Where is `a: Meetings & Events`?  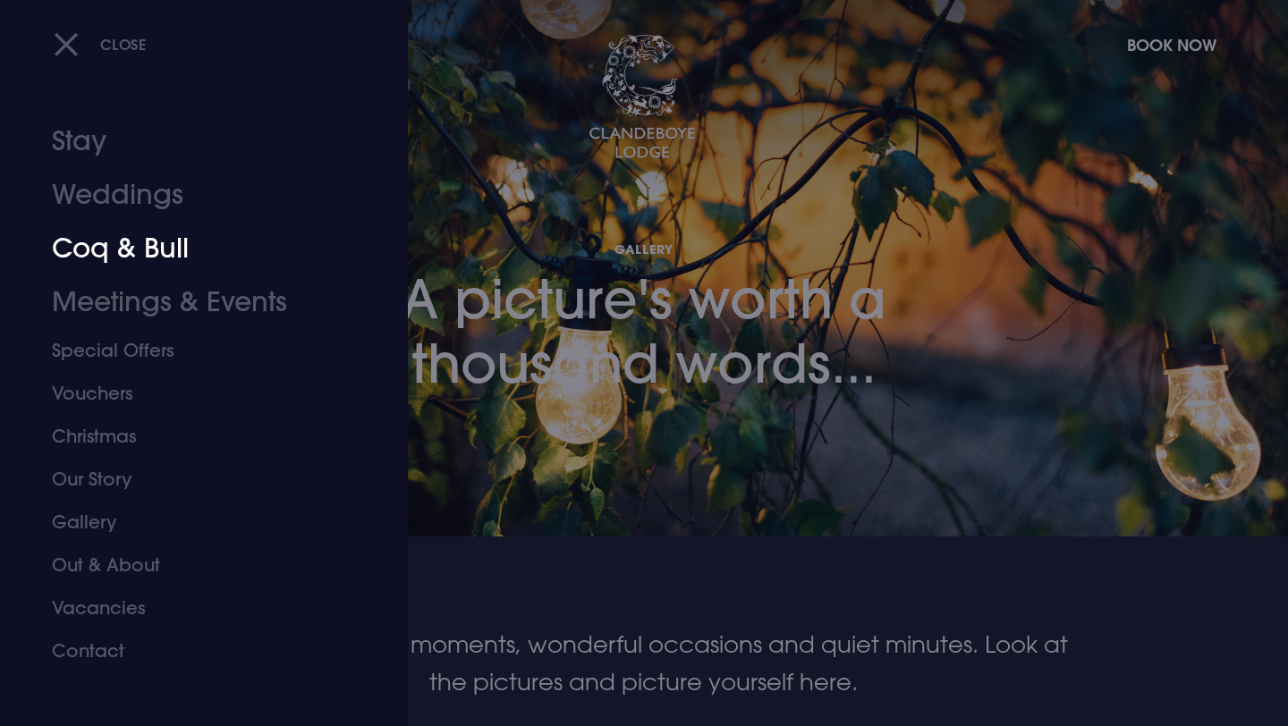
a: Meetings & Events is located at coordinates (193, 302).